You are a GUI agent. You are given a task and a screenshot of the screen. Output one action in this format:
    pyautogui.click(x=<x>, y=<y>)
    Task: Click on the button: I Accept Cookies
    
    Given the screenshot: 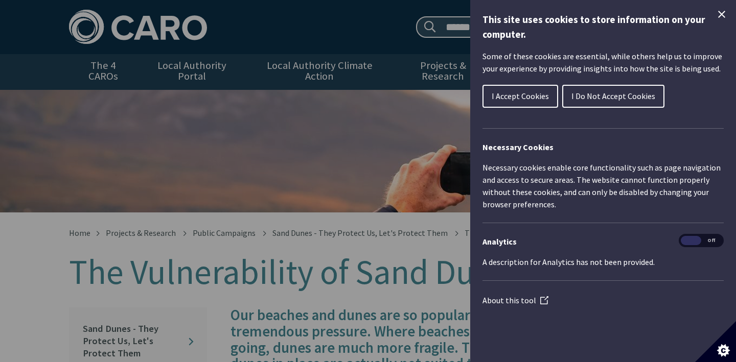 What is the action you would take?
    pyautogui.click(x=520, y=96)
    